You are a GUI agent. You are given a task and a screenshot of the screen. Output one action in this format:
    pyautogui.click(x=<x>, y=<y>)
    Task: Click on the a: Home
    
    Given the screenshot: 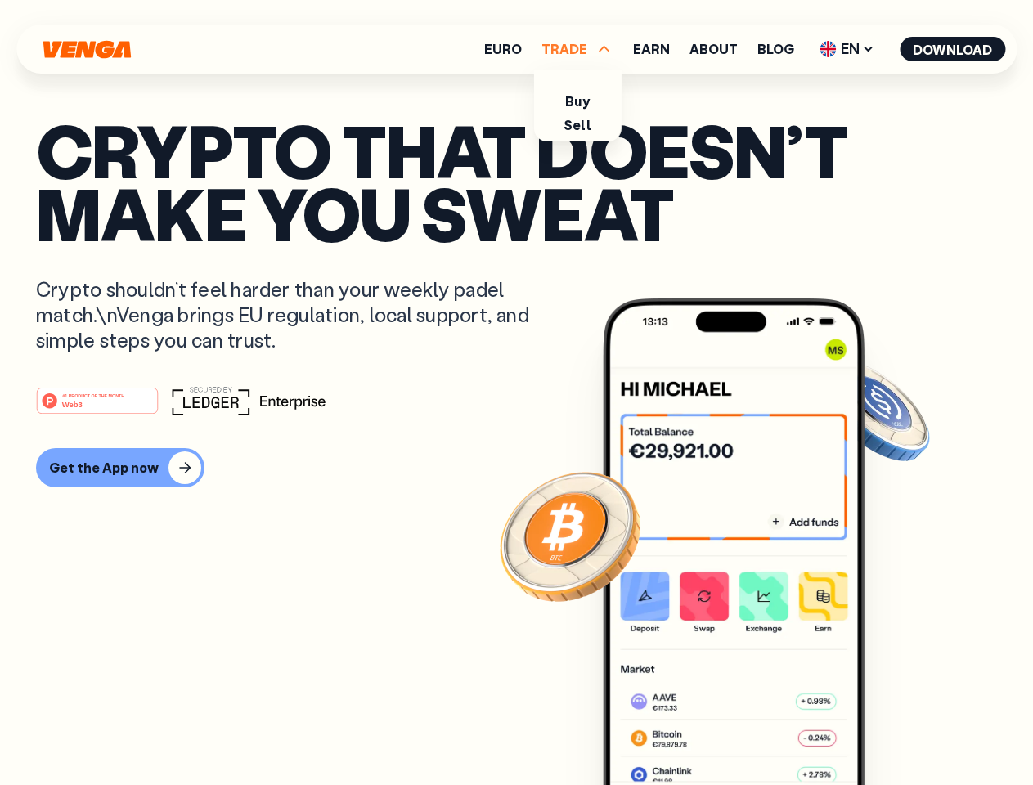 What is the action you would take?
    pyautogui.click(x=87, y=49)
    